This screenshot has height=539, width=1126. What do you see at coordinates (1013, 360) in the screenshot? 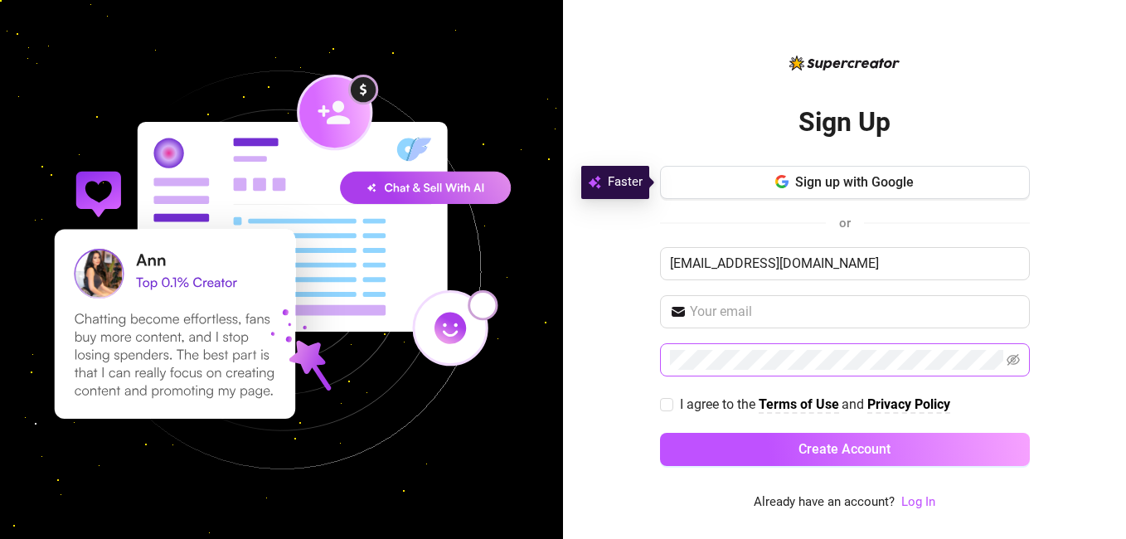
I see `span: eye-invisible` at bounding box center [1013, 360].